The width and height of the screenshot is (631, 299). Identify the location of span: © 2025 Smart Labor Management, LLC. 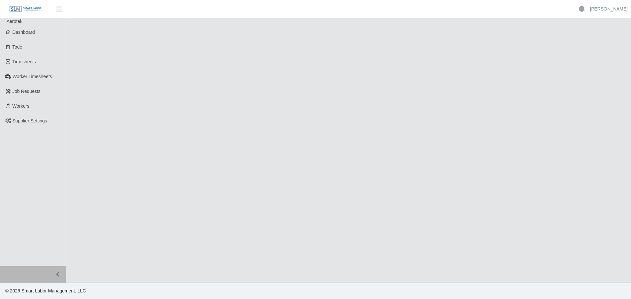
(45, 291).